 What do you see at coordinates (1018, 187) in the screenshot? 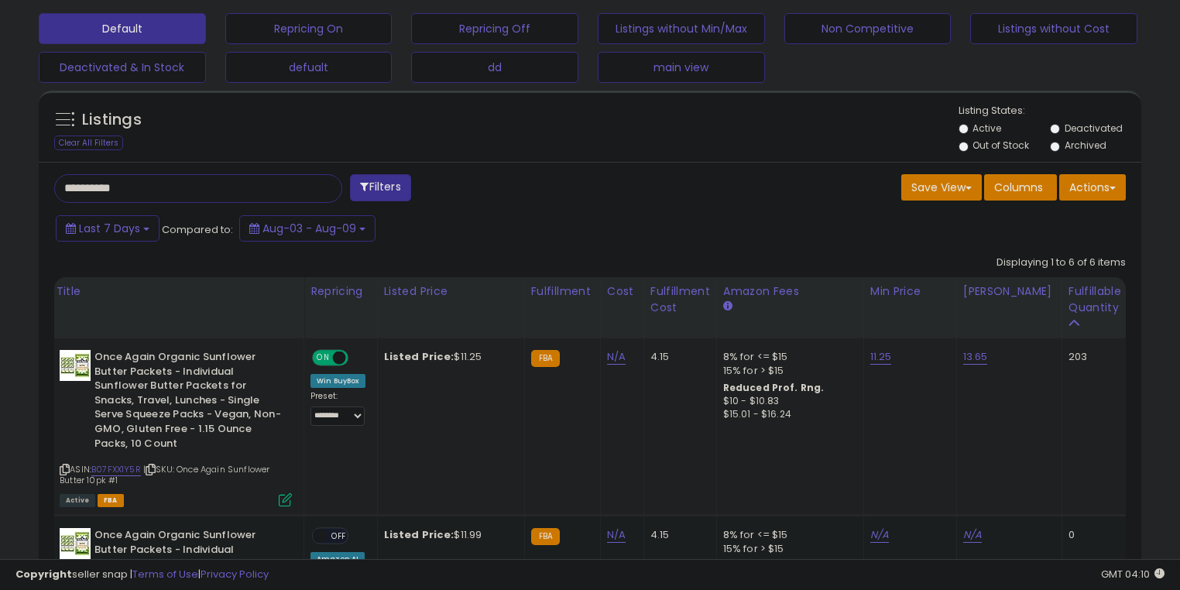
I see `span: Columns` at bounding box center [1018, 187].